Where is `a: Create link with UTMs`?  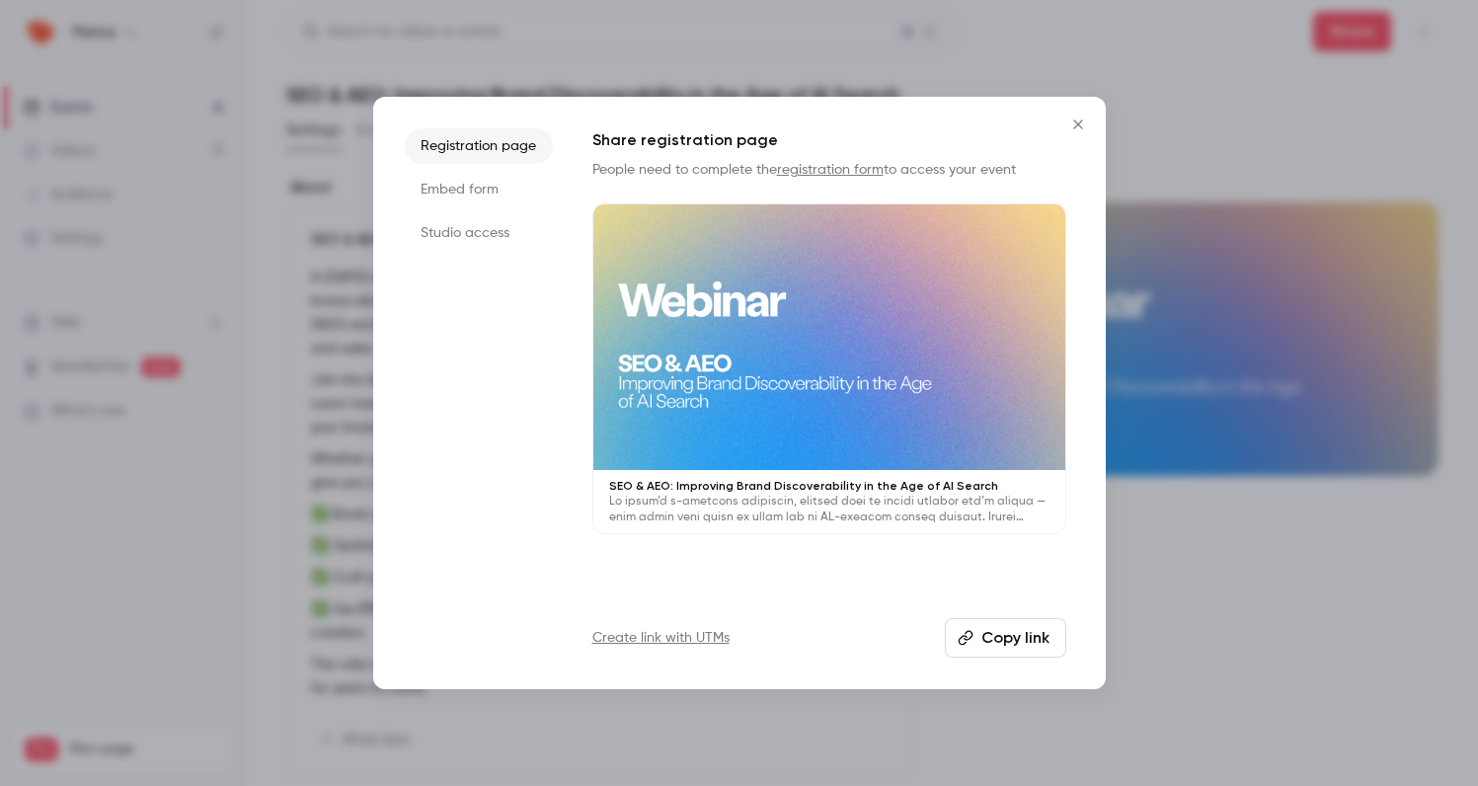 a: Create link with UTMs is located at coordinates (660, 638).